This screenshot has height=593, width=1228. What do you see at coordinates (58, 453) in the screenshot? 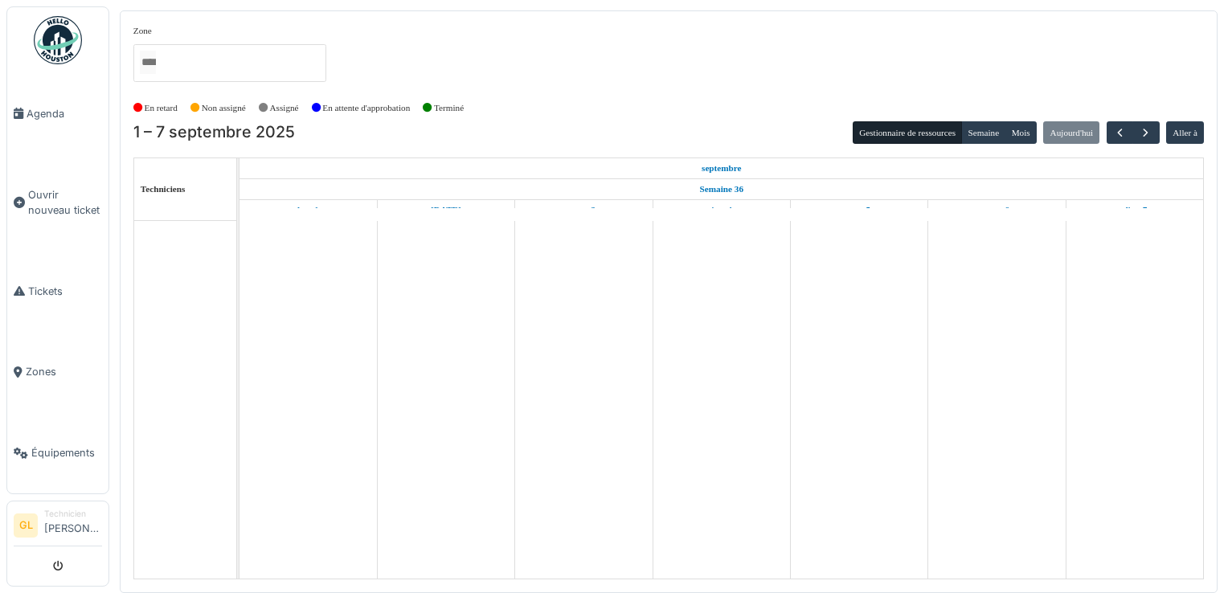
I see `a: Équipements` at bounding box center [58, 453].